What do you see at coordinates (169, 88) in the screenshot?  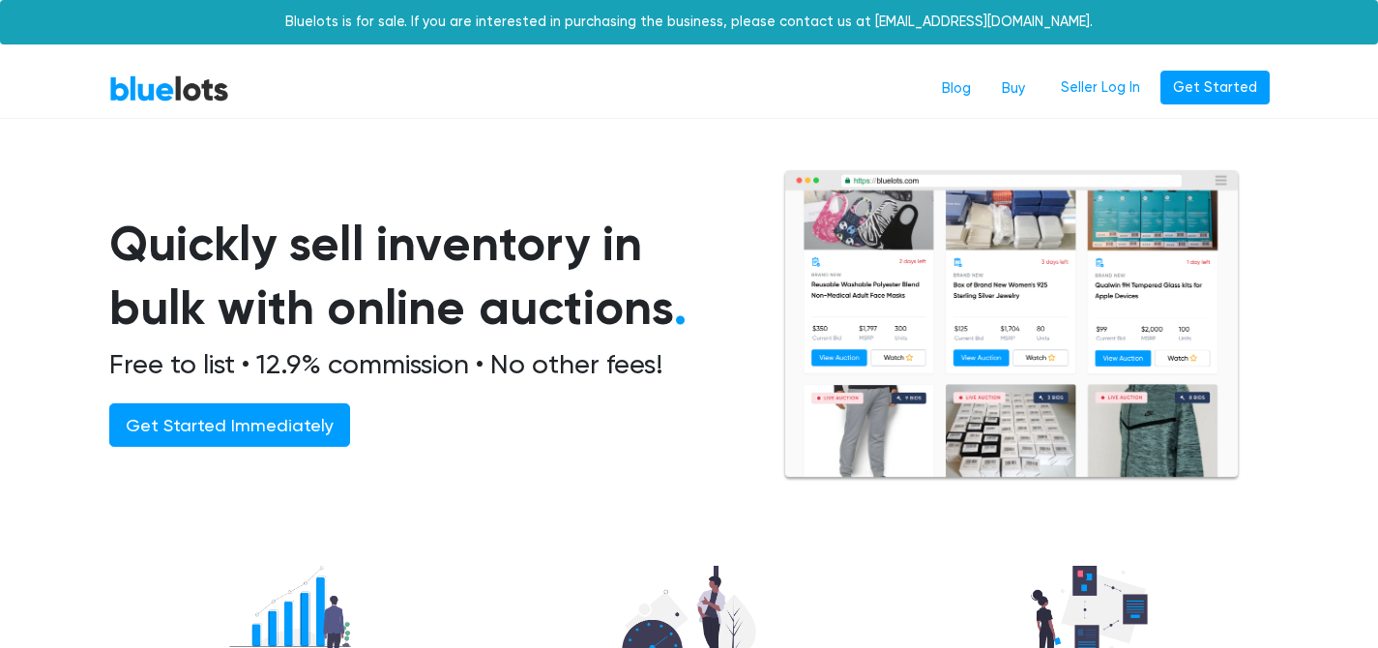 I see `a: BlueLots` at bounding box center [169, 88].